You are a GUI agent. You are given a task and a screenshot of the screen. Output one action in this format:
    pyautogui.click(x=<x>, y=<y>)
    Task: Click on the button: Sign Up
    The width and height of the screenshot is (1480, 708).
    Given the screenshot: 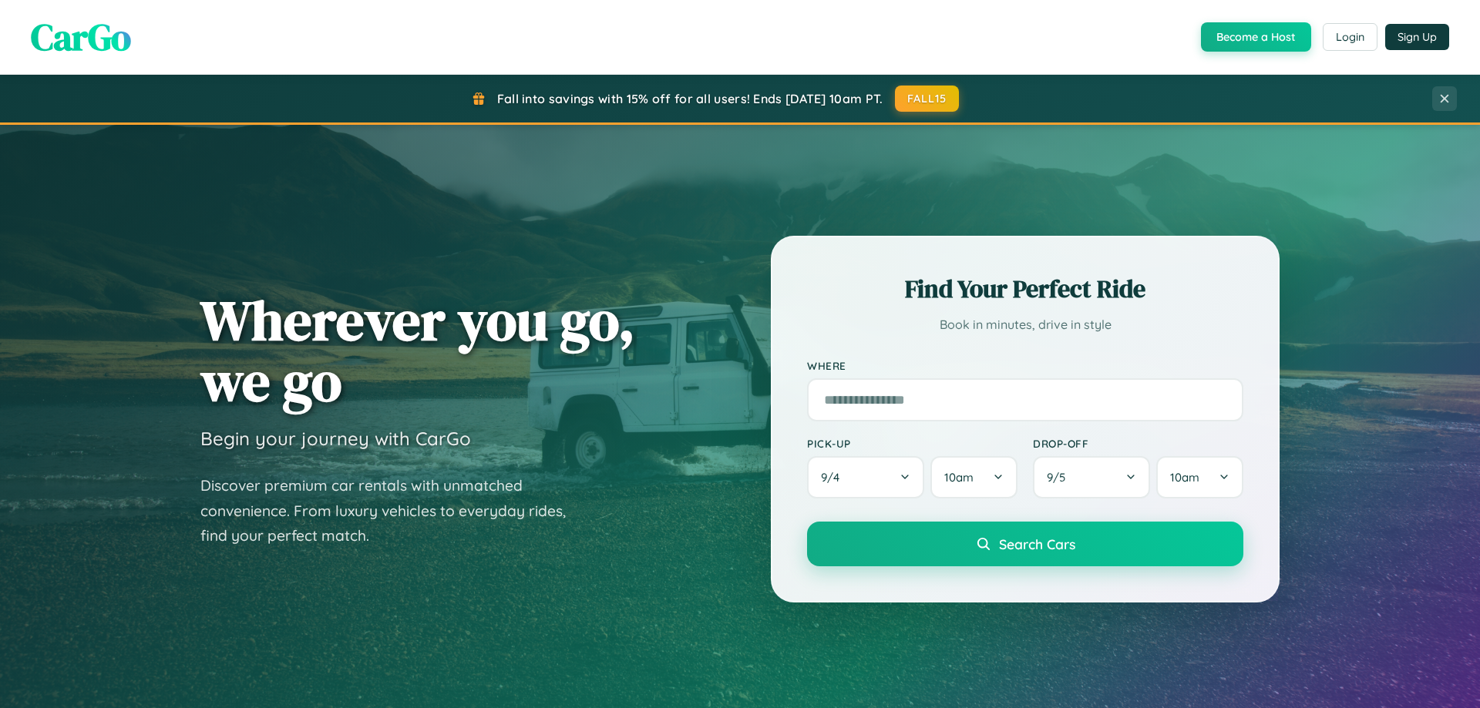 What is the action you would take?
    pyautogui.click(x=1416, y=37)
    